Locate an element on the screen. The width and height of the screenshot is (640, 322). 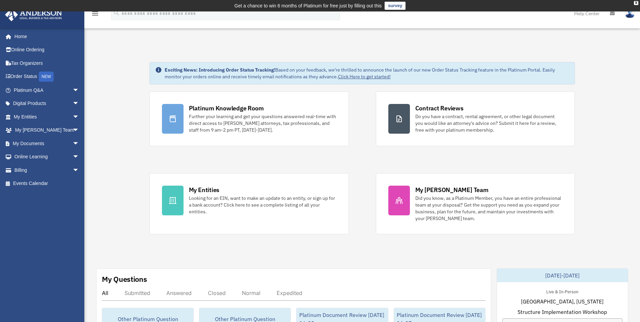
i: menu is located at coordinates (95, 13).